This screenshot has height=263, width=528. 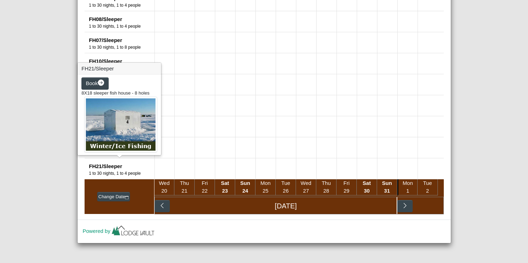 I want to click on svg: chevron left, so click(x=162, y=205).